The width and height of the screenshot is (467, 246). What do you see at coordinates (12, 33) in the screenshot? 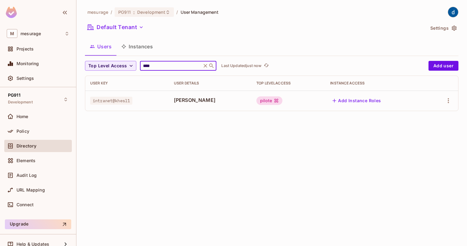
I see `span: M` at bounding box center [12, 33].